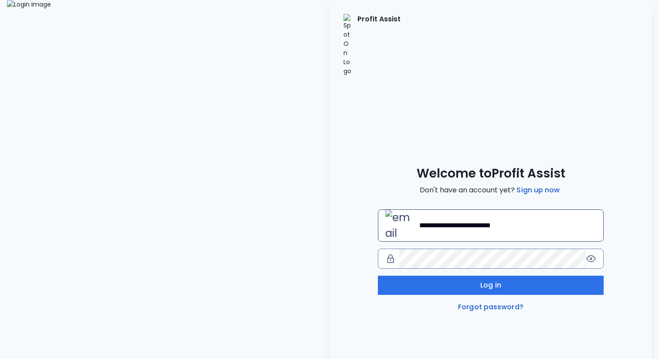  Describe the element at coordinates (538, 190) in the screenshot. I see `a: Sign up now` at that location.